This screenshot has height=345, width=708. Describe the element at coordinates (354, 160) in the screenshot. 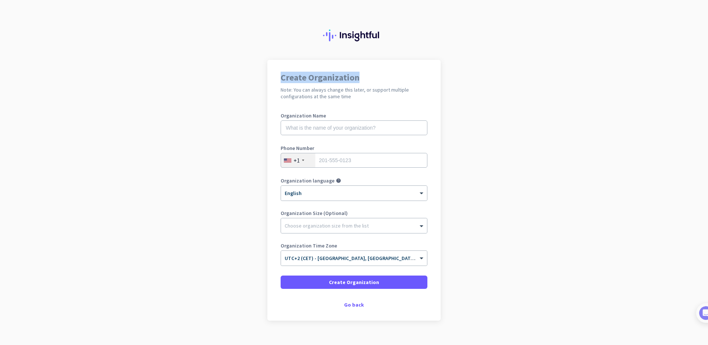

I see `input: 201-555-0123` at that location.